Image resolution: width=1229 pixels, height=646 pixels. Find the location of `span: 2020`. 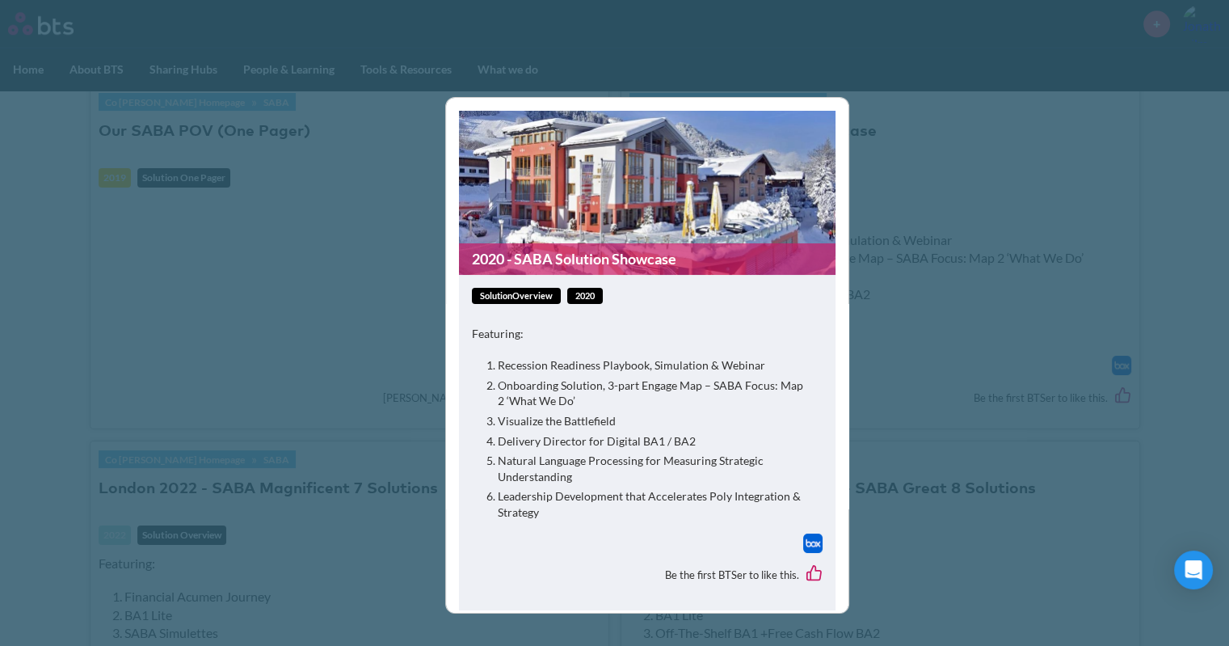

span: 2020 is located at coordinates (585, 296).